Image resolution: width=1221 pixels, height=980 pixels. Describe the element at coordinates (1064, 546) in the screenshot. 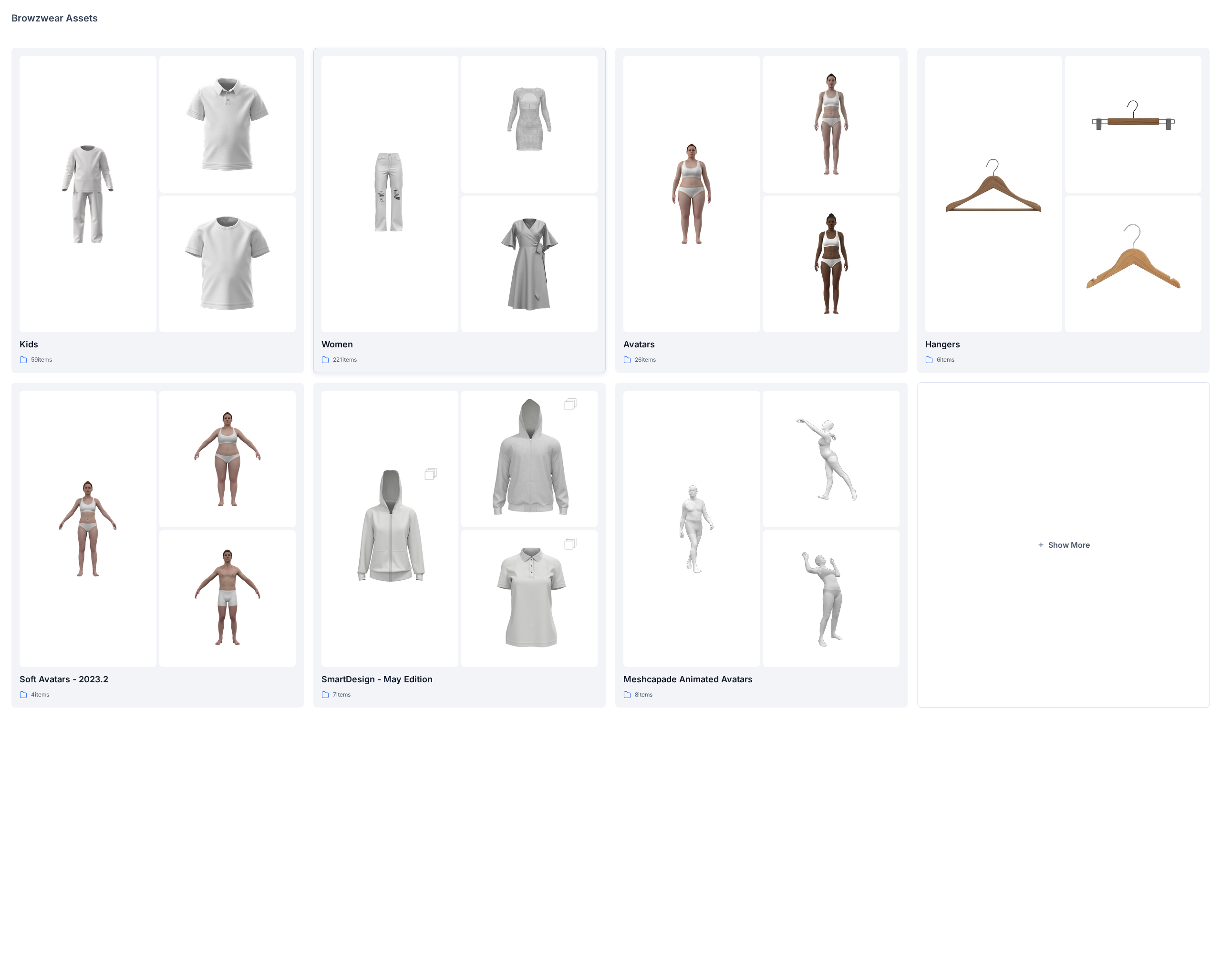

I see `button: Show More` at that location.